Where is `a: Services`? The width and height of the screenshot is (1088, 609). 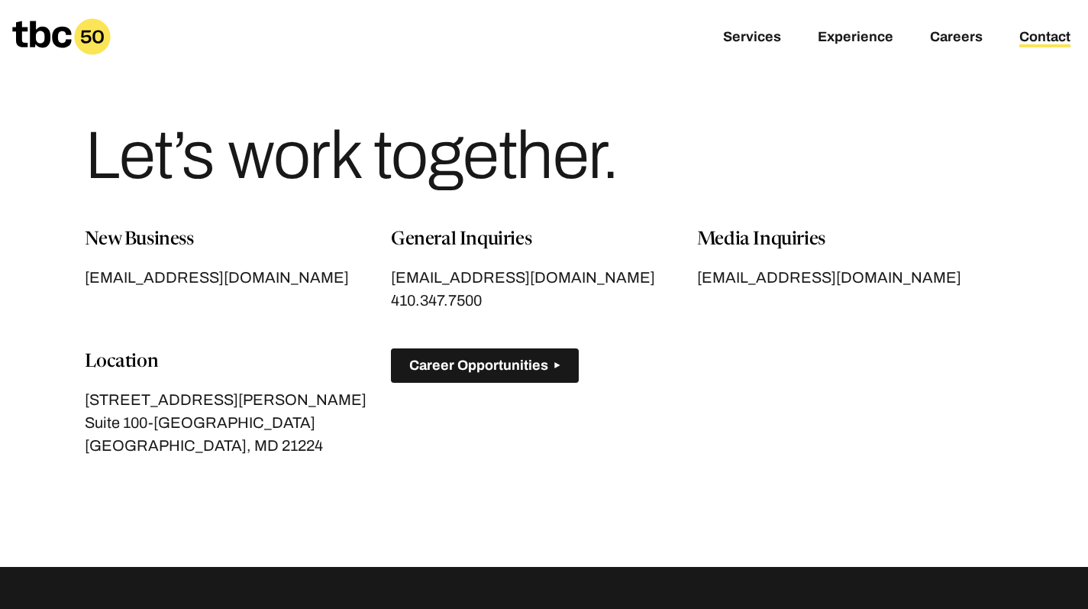
a: Services is located at coordinates (752, 38).